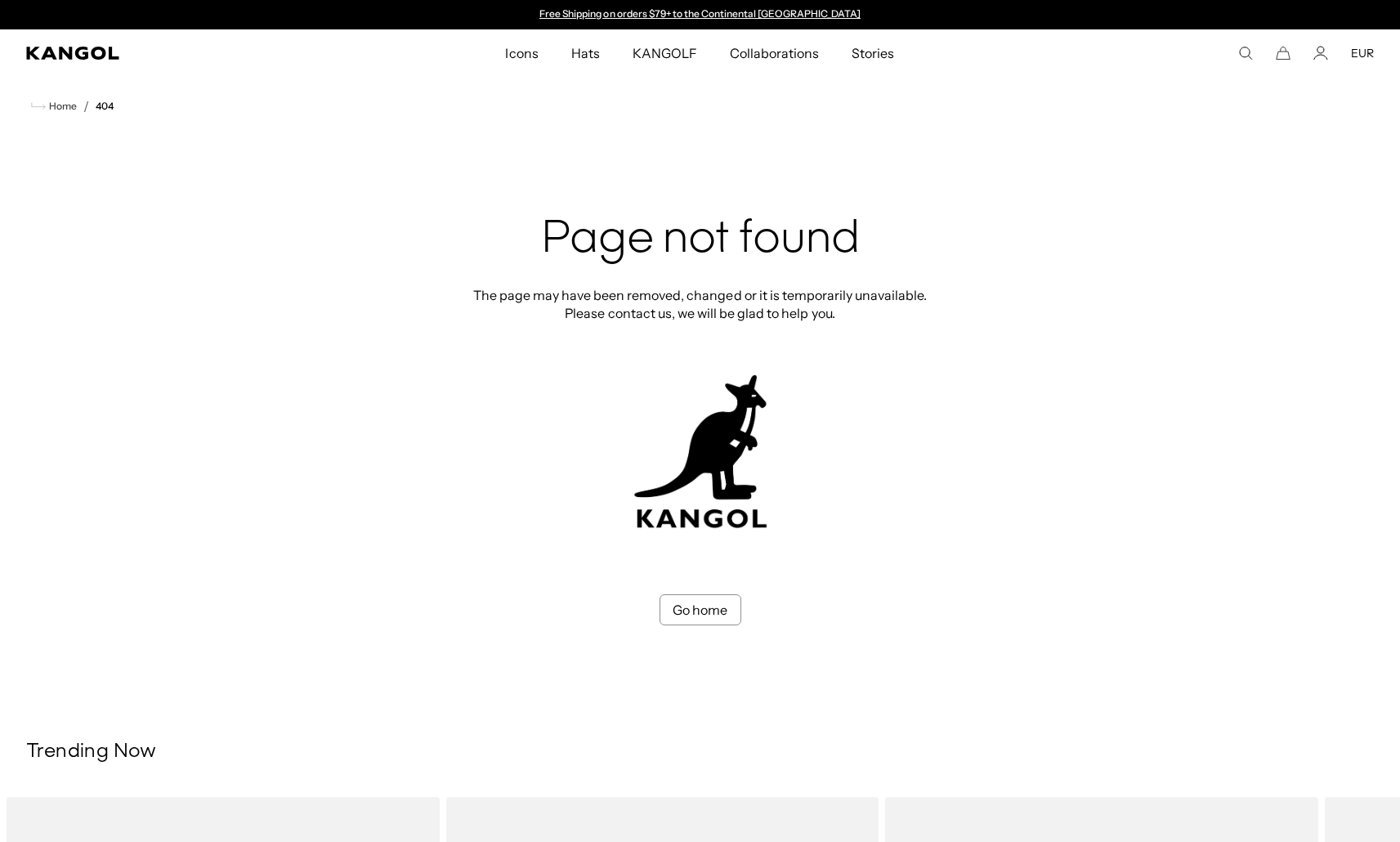 The width and height of the screenshot is (1400, 842). Describe the element at coordinates (181, 53) in the screenshot. I see `a: Kangol` at that location.